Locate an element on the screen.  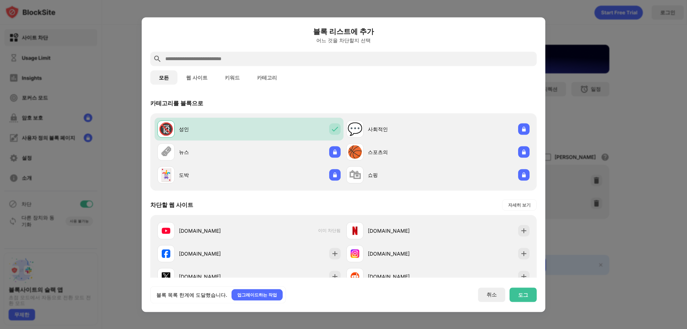
div: 차단할 웹 사이트 is located at coordinates (172, 205).